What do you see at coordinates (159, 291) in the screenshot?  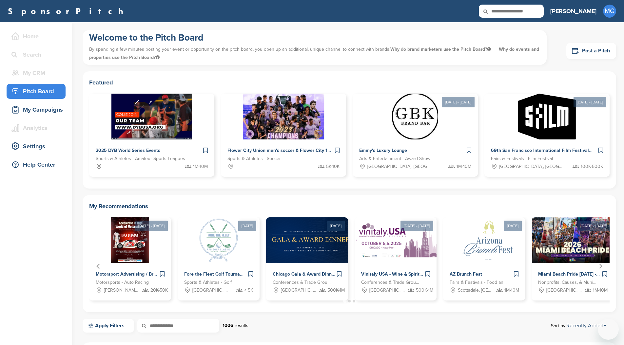 I see `span: 20K-50K` at bounding box center [159, 291].